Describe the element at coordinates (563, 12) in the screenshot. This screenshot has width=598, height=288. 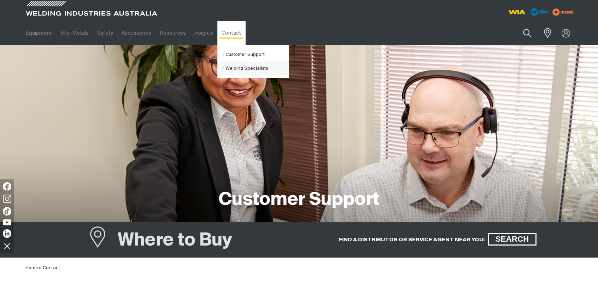
I see `a: miller` at that location.